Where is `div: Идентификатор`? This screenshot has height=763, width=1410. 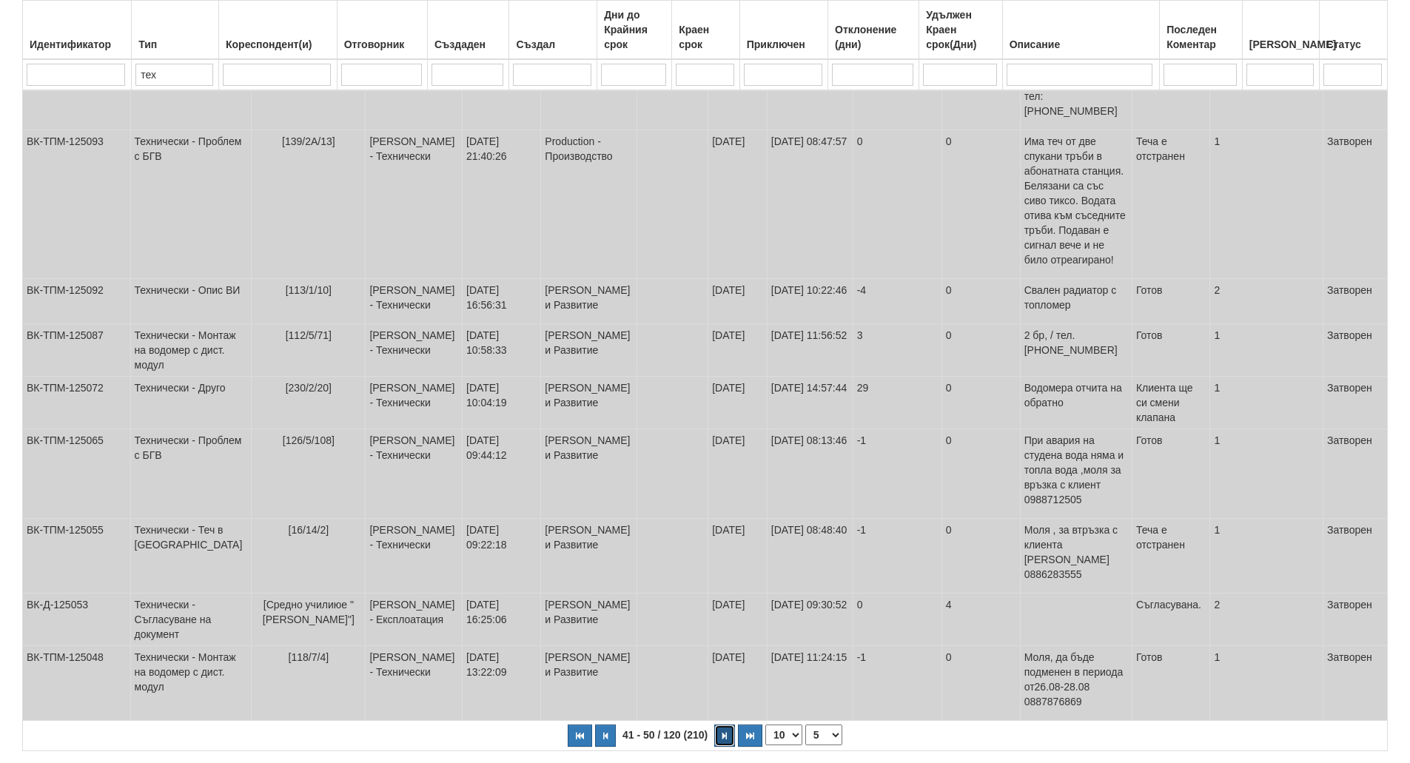
div: Идентификатор is located at coordinates (77, 44).